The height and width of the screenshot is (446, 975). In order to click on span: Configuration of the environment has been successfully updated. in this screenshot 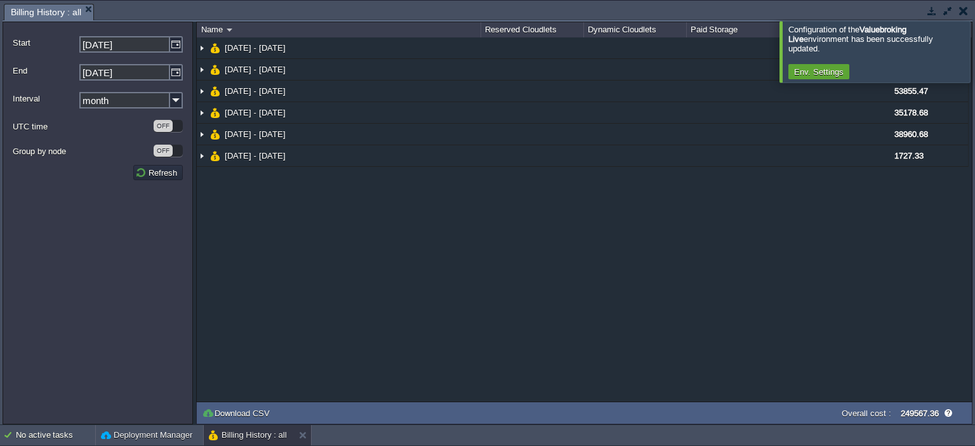, I will do `click(861, 39)`.